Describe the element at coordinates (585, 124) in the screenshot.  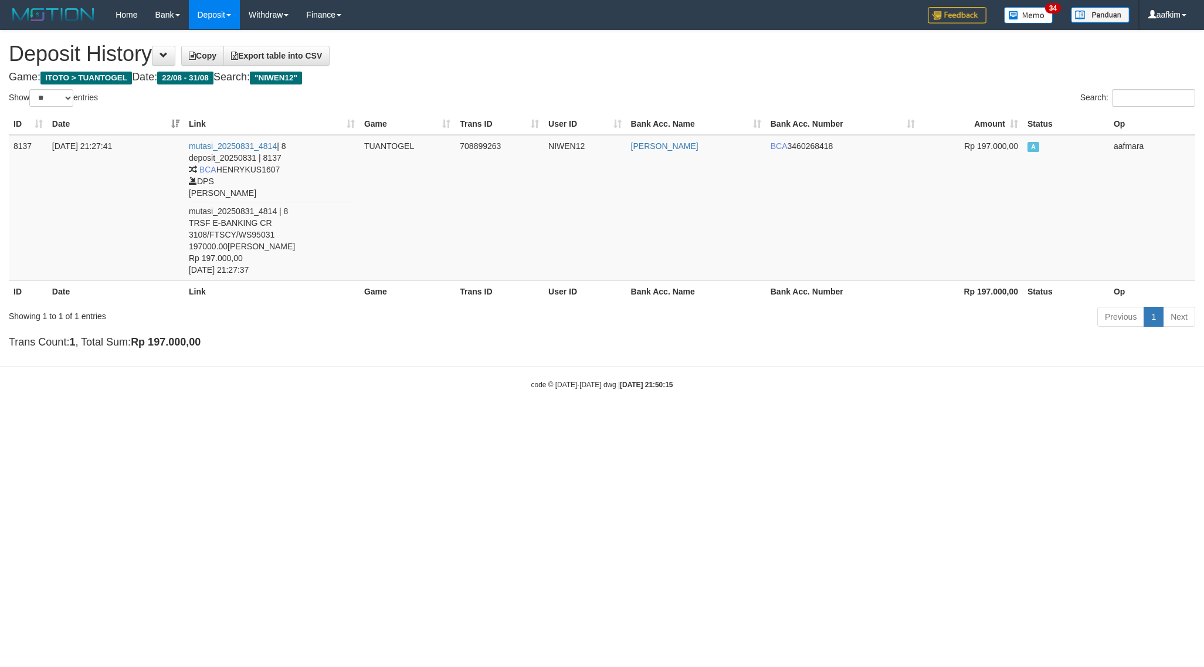
I see `th: User ID: activate to sort column ascending` at that location.